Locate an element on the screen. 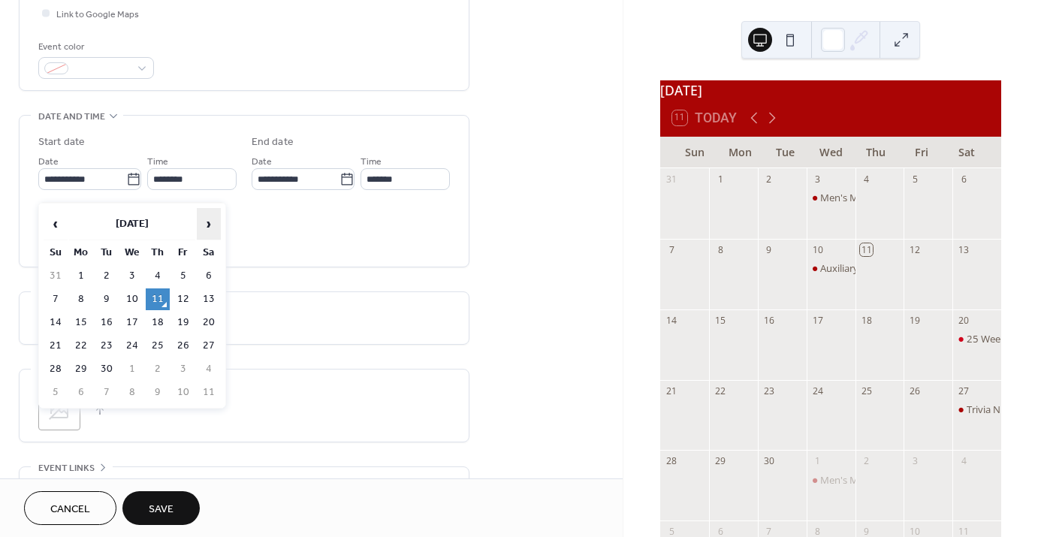  td: 17 is located at coordinates (132, 322).